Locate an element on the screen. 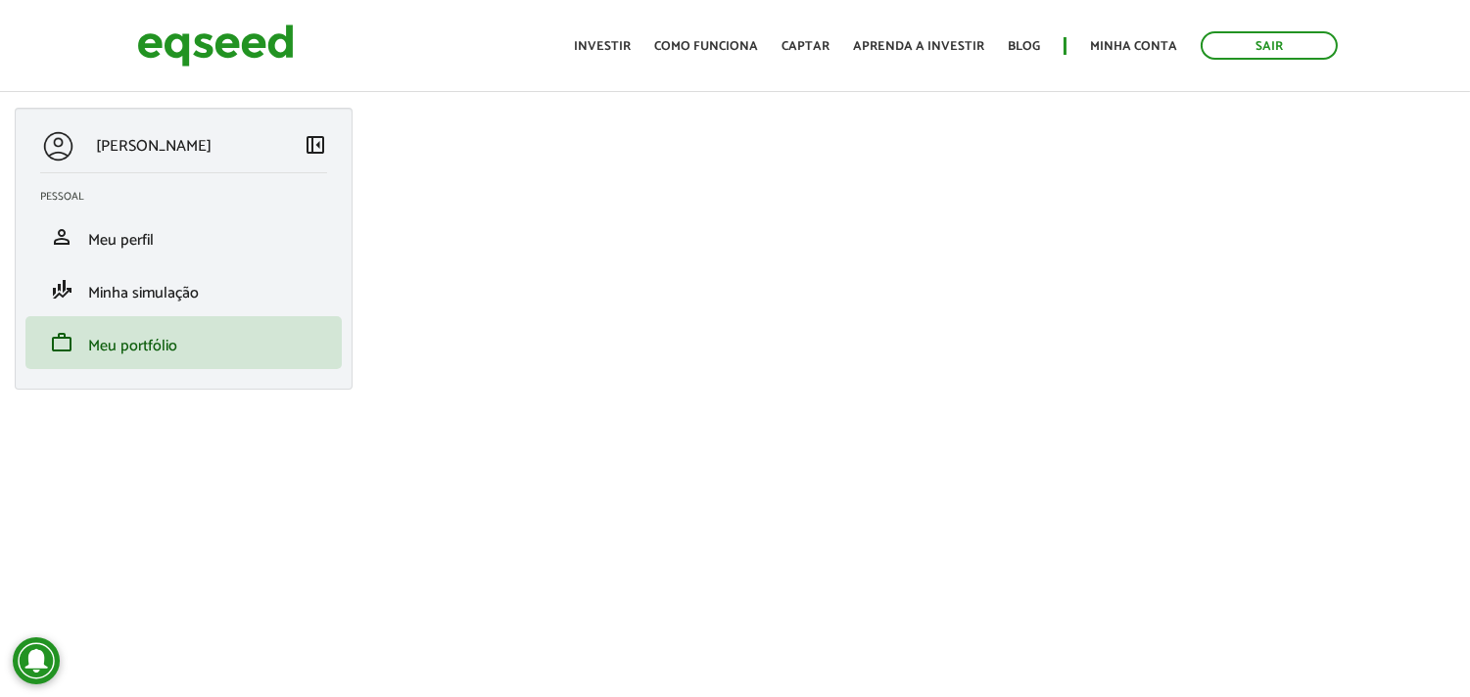 The height and width of the screenshot is (697, 1470). h2: Pessoal is located at coordinates (191, 197).